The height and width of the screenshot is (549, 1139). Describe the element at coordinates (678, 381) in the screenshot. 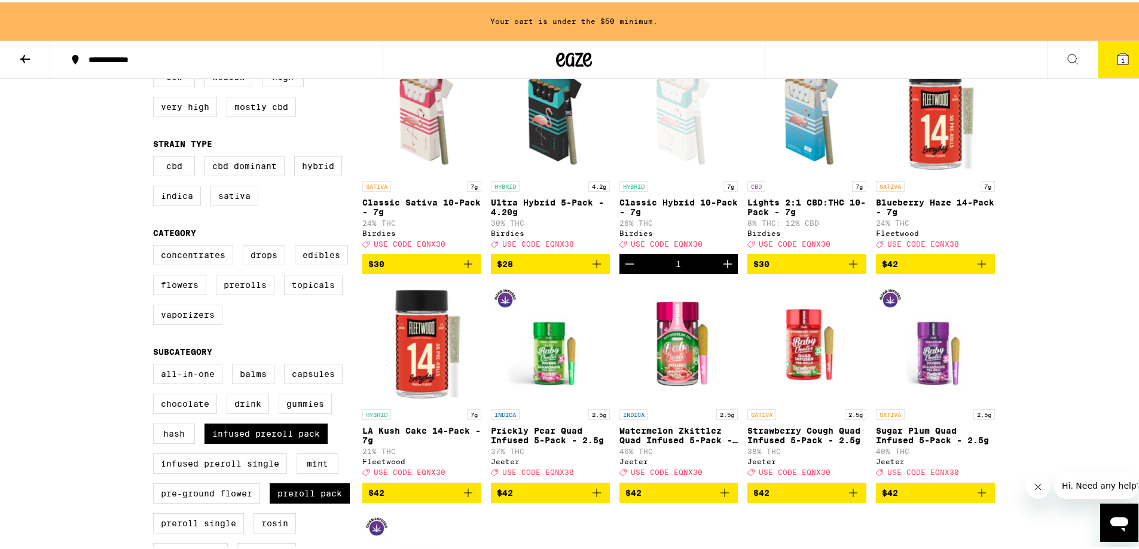

I see `a: Open page for Watermelon Zkittlez Quad Infused 5-Pack - 2.5g from Jeeter` at that location.